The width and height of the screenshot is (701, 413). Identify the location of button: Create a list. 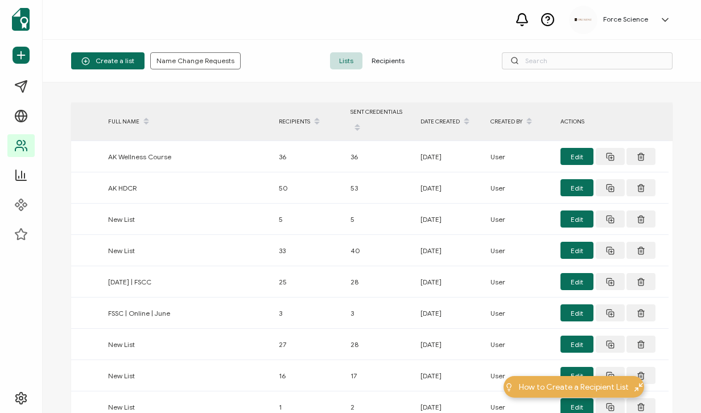
(107, 61).